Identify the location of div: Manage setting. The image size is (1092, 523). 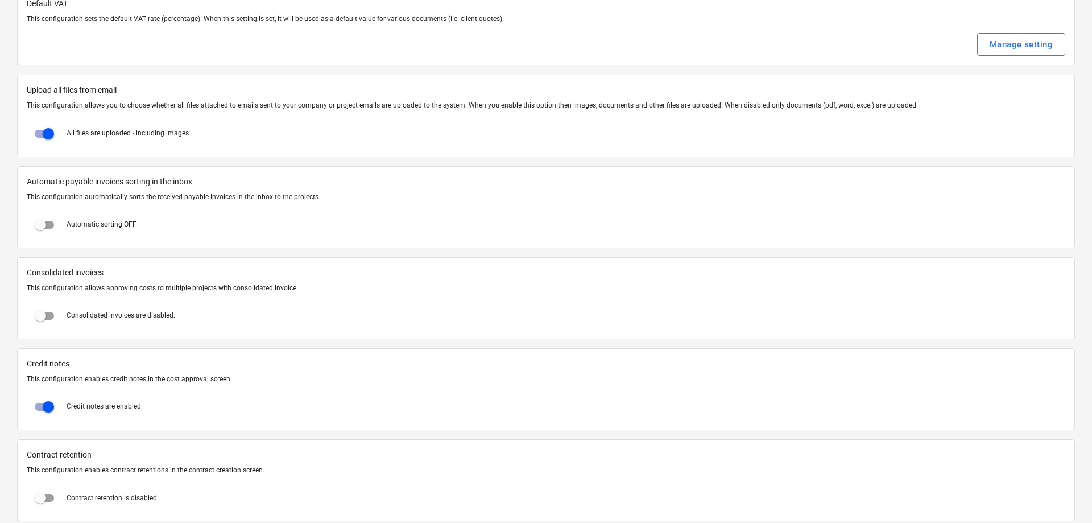
(1021, 44).